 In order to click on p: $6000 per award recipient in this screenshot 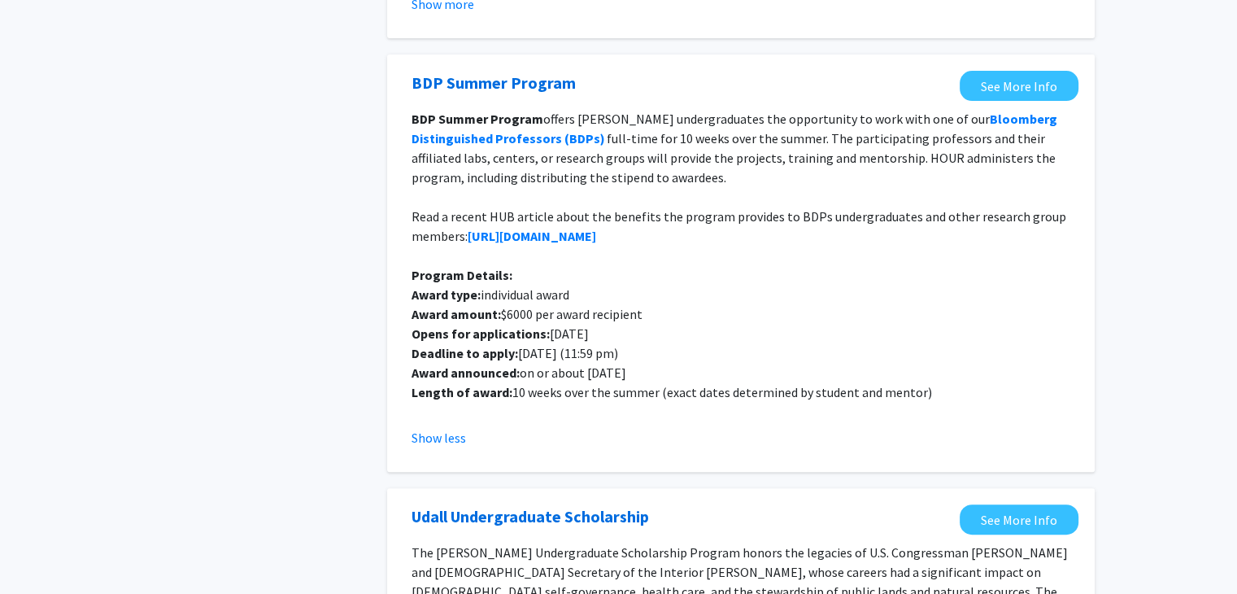, I will do `click(741, 314)`.